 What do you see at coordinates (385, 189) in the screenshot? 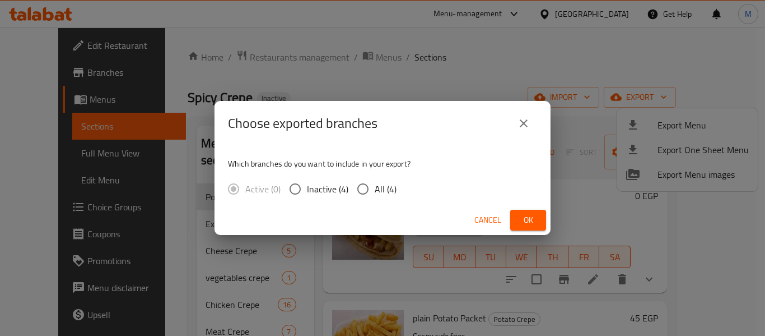
I see `span: All (4)` at bounding box center [385, 189].